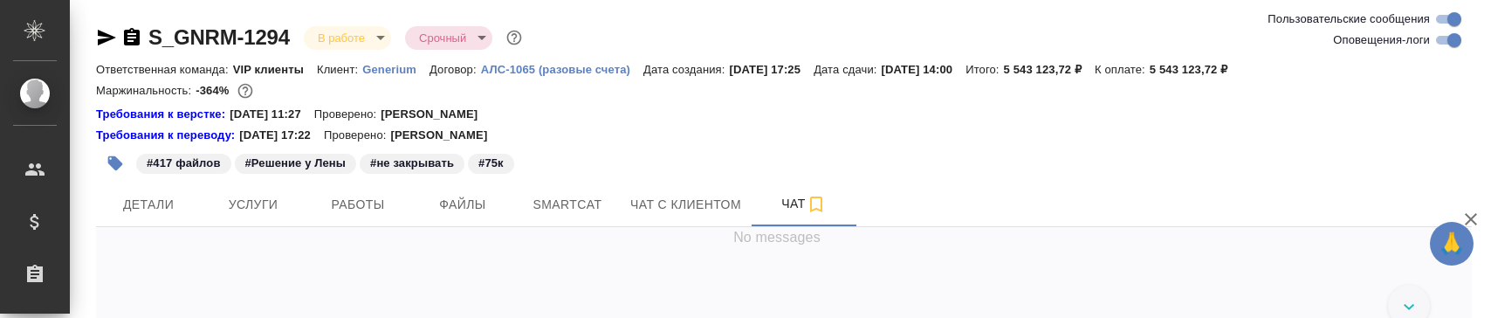  Describe the element at coordinates (219, 37) in the screenshot. I see `a: S_GNRM-1294` at that location.